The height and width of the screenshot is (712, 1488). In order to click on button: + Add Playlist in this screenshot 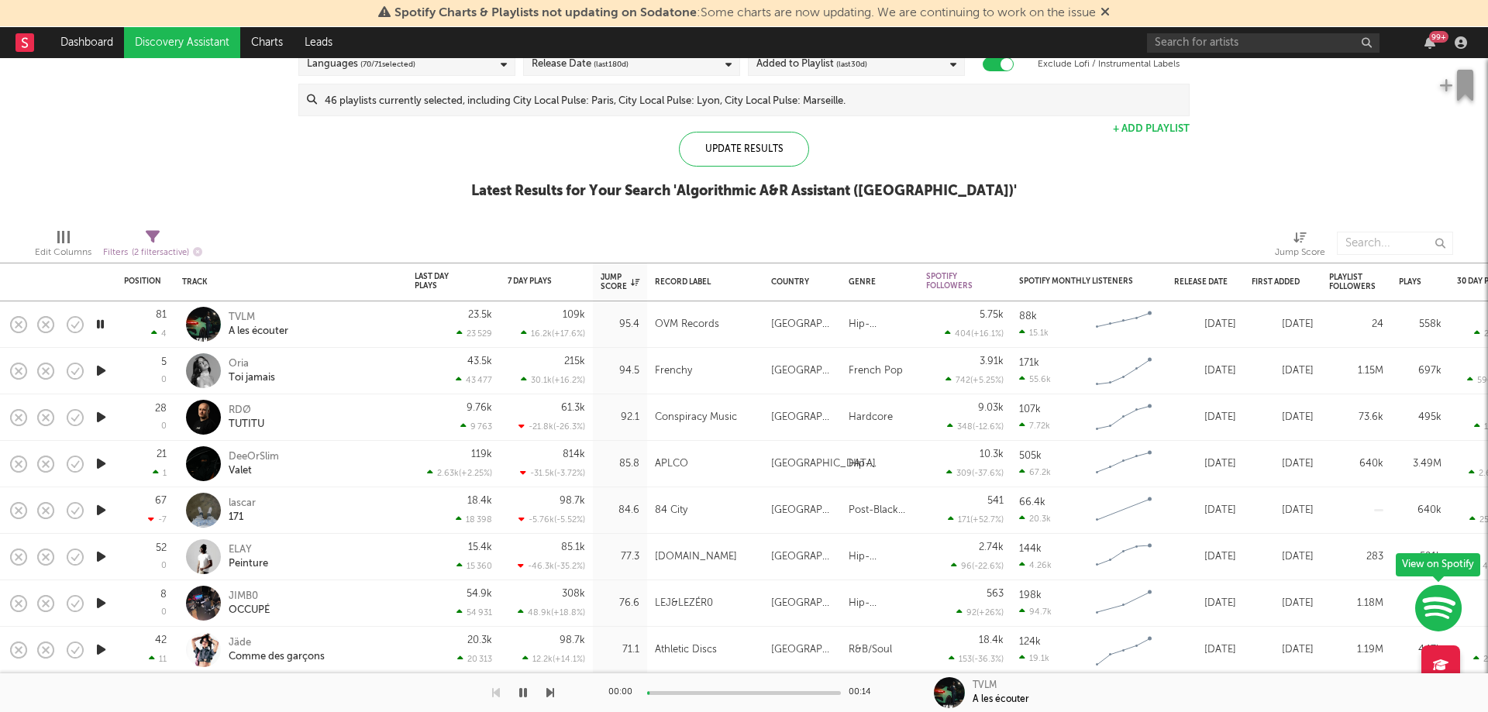, I will do `click(1151, 129)`.